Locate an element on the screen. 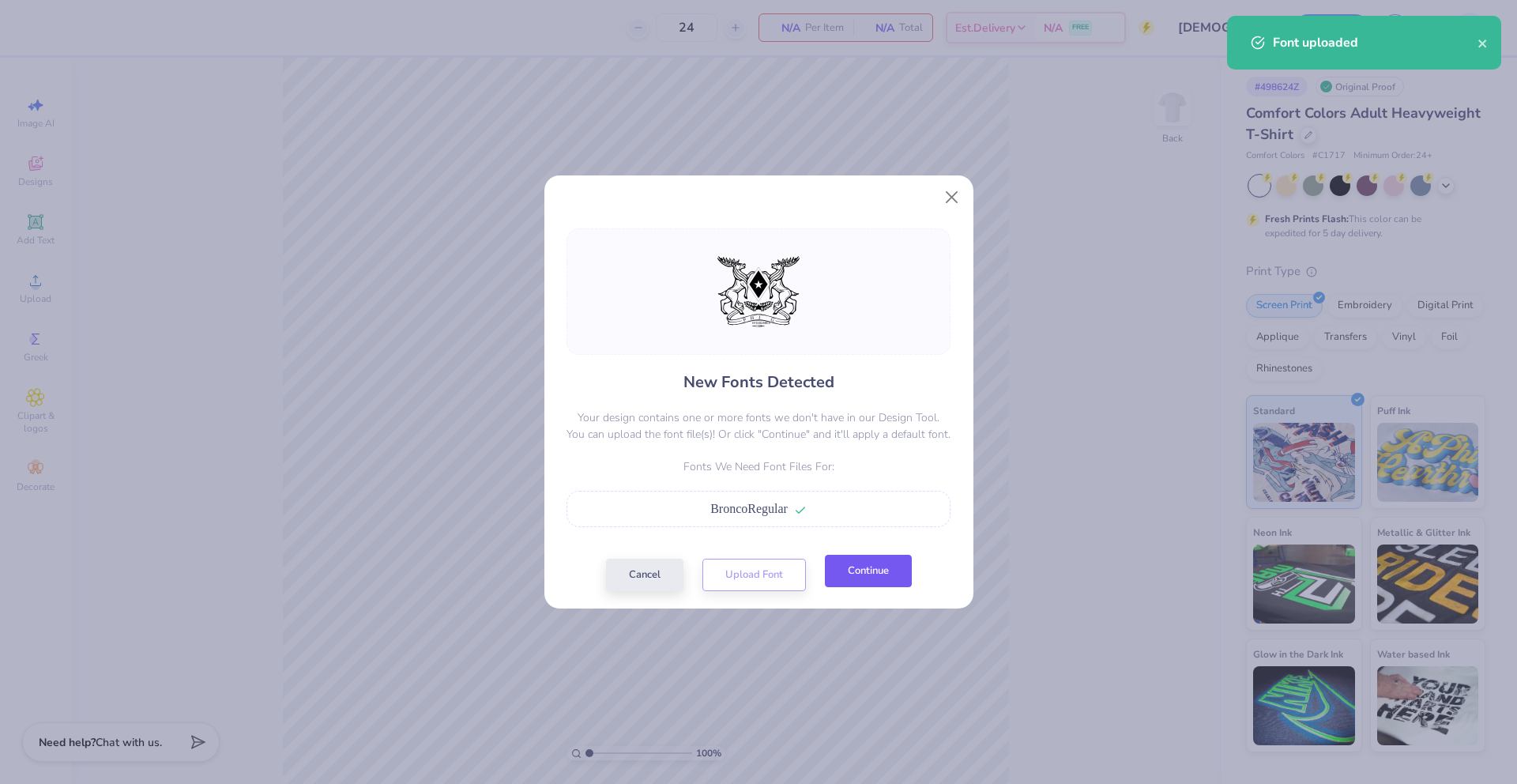  span: BroncoRegular is located at coordinates (749, 507).